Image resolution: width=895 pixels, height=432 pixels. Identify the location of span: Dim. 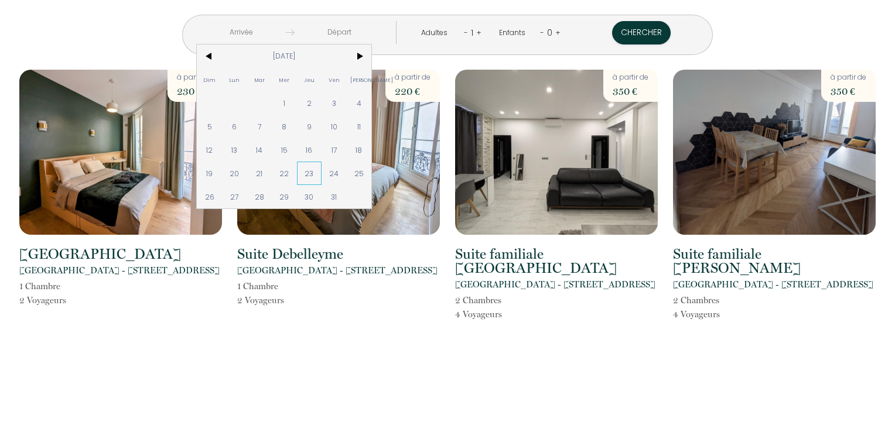
(209, 80).